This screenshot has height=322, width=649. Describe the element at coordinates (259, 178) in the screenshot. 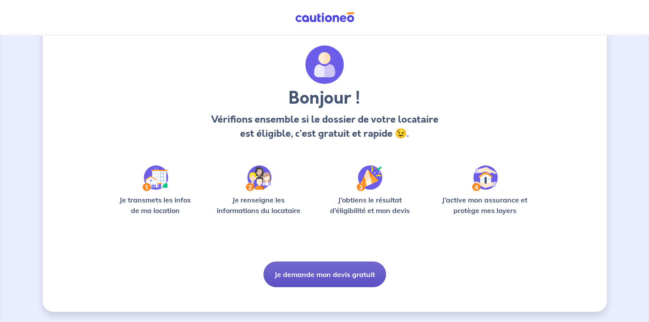

I see `img: /static/c0a346edaed446bb123850d2d04ad552/Step-2.svg` at that location.